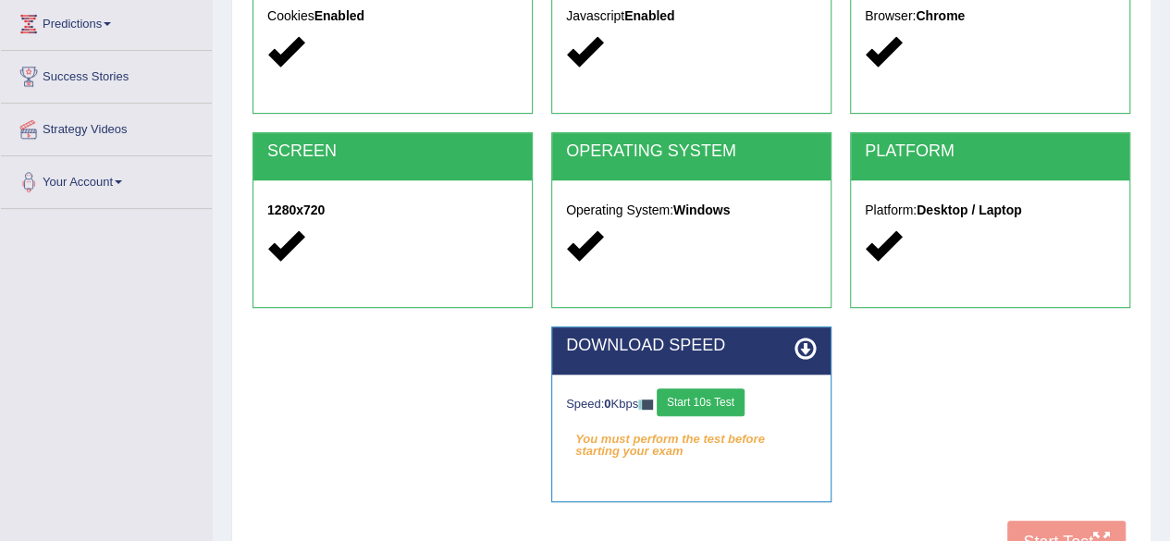 Image resolution: width=1170 pixels, height=541 pixels. I want to click on strong: Windows, so click(701, 210).